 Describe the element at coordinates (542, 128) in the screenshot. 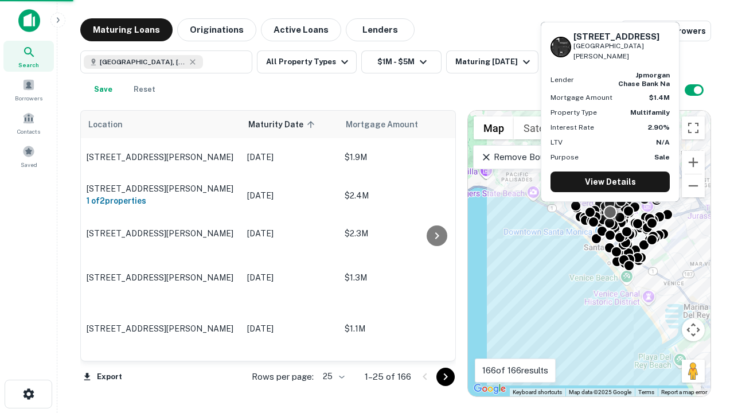

I see `button: Show satellite imagery` at that location.